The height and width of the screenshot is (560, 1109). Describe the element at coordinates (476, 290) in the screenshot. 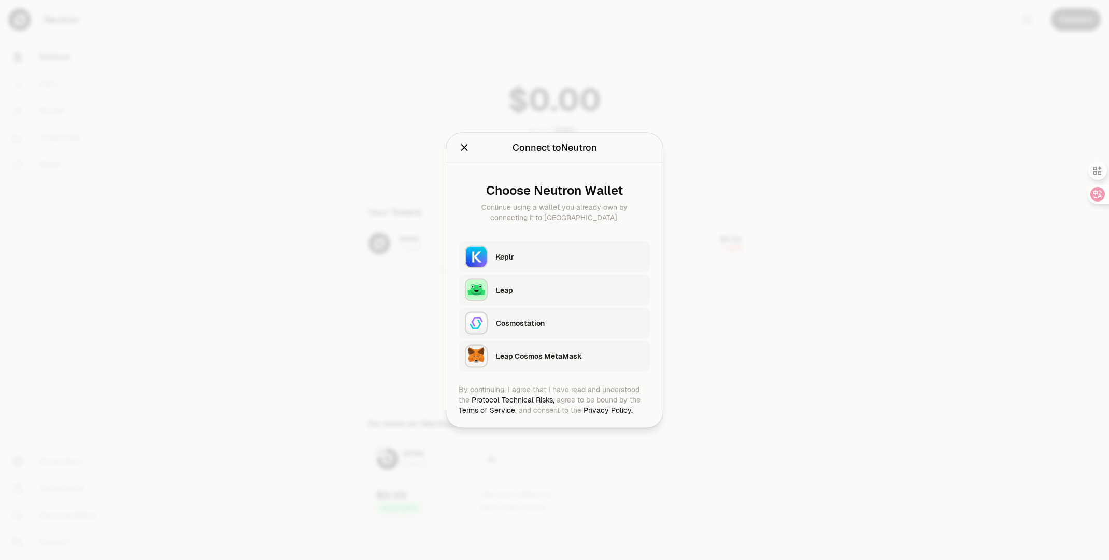

I see `img: Leap` at that location.